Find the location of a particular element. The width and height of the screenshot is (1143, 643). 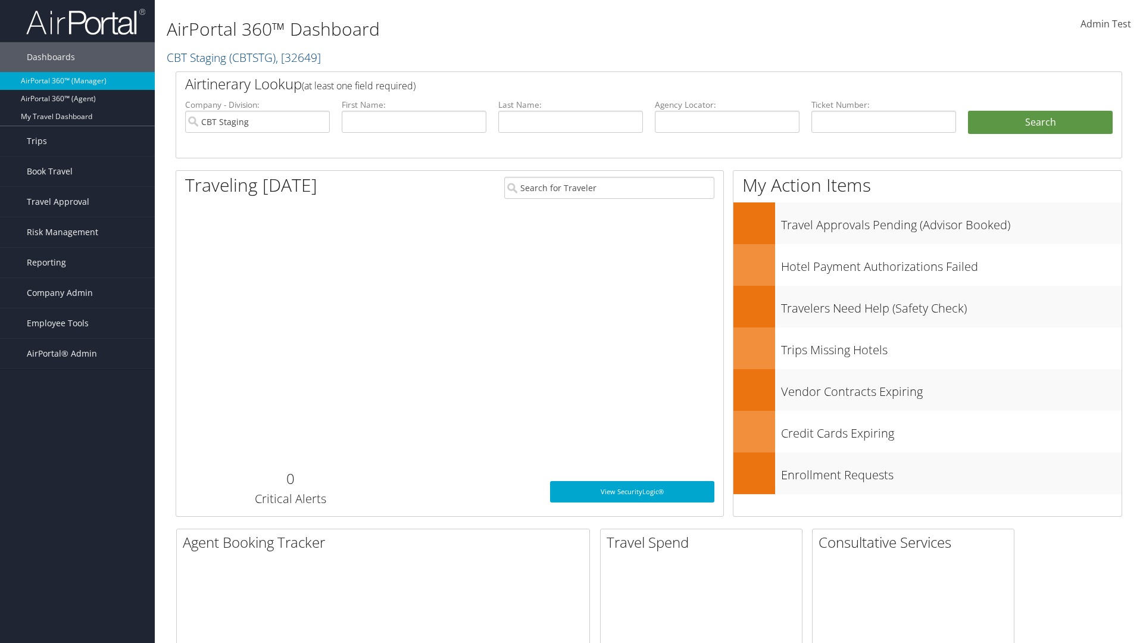

span: Reporting is located at coordinates (46, 262).